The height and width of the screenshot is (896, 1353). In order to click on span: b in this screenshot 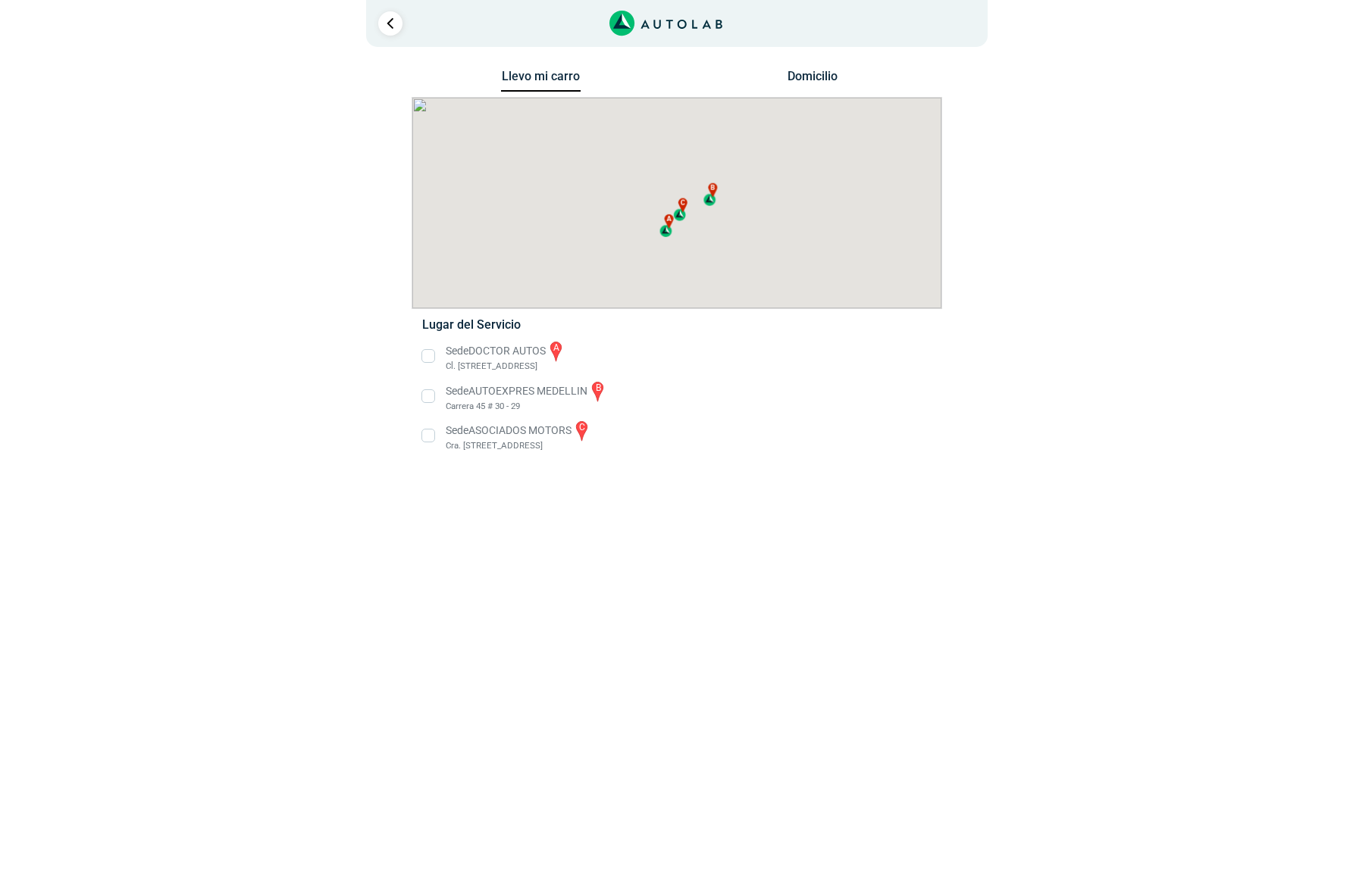, I will do `click(713, 189)`.